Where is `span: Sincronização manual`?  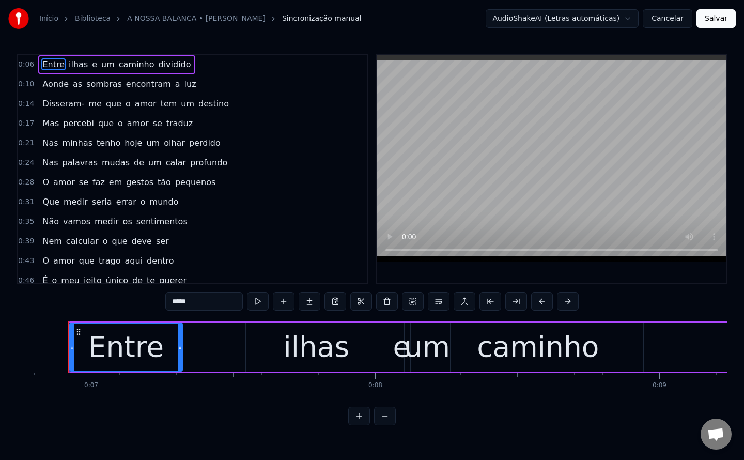 span: Sincronização manual is located at coordinates (322, 19).